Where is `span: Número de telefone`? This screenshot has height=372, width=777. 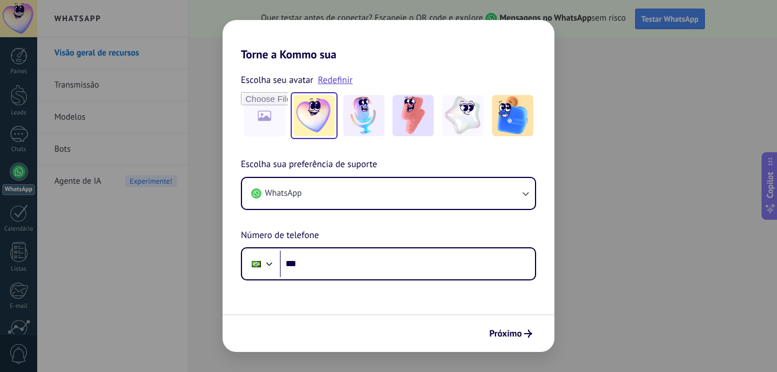 span: Número de telefone is located at coordinates (280, 236).